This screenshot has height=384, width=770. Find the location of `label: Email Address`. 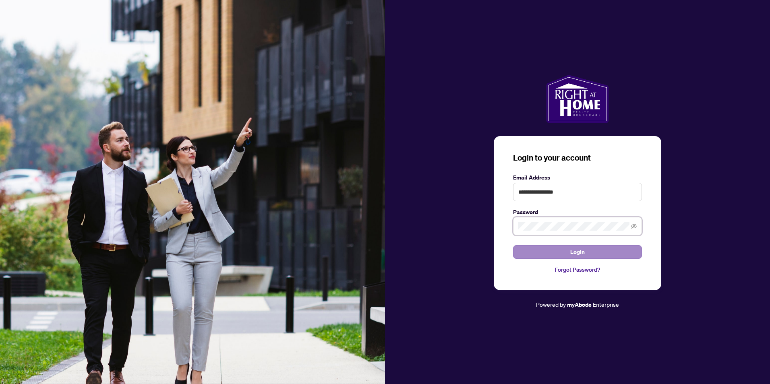

label: Email Address is located at coordinates (577, 178).